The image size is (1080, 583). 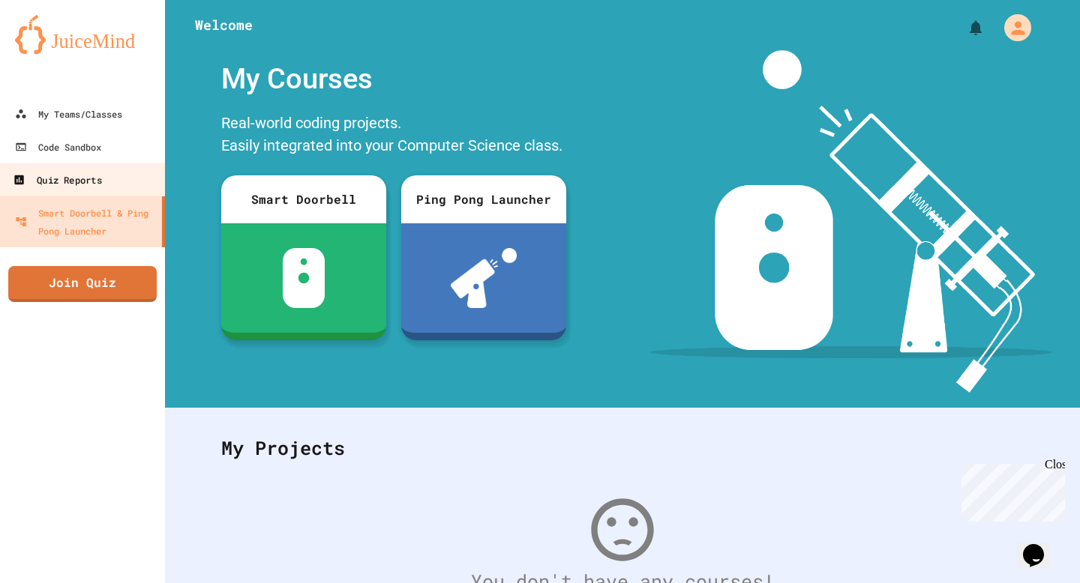 I want to click on img: sdb-white.svg, so click(x=304, y=278).